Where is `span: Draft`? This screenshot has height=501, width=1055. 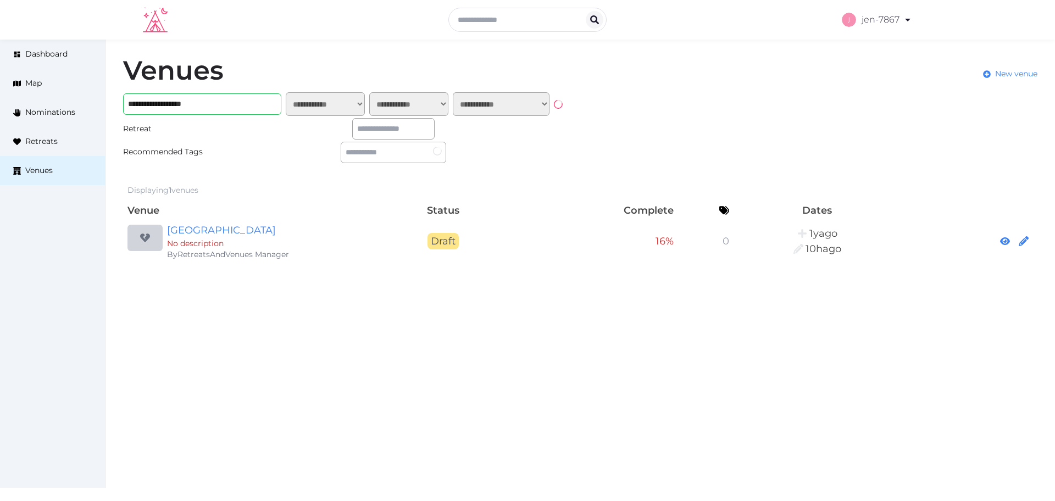
span: Draft is located at coordinates (443, 241).